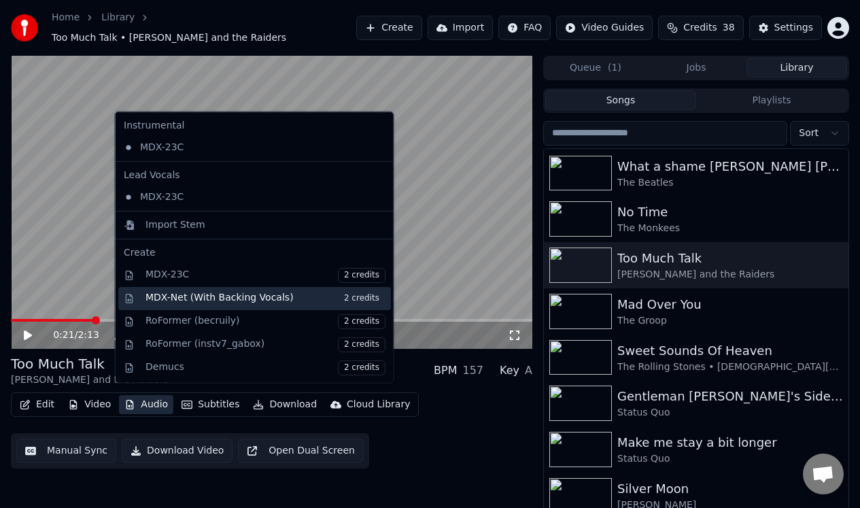  Describe the element at coordinates (389, 28) in the screenshot. I see `button: Create` at that location.